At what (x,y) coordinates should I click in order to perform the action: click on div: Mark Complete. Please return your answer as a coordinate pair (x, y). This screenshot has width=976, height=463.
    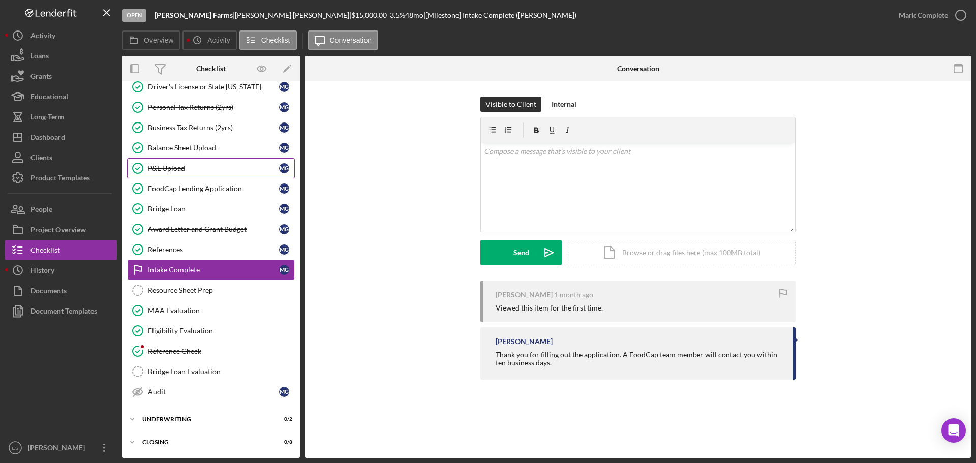
    Looking at the image, I should click on (923, 15).